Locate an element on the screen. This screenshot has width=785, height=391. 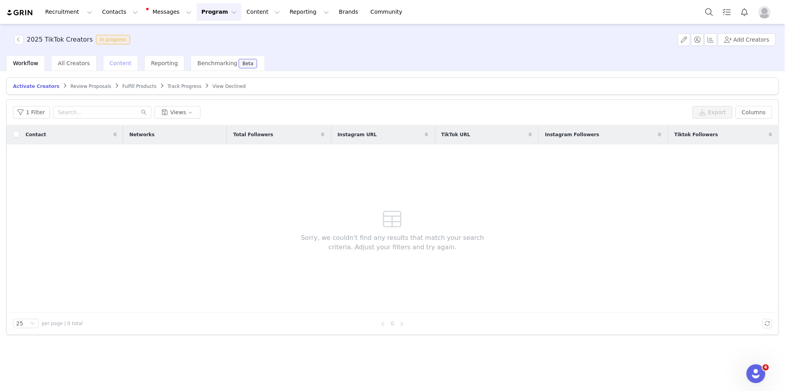
span: View Declined is located at coordinates (229, 86).